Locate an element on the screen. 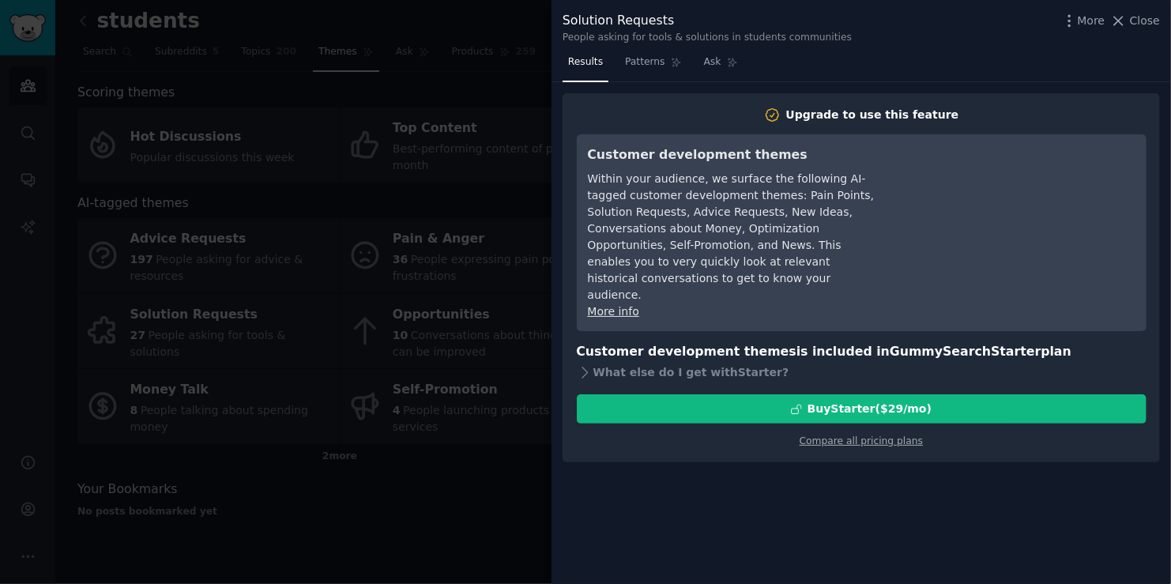 Image resolution: width=1171 pixels, height=584 pixels. div: Buy Starter ($ 29 /mo ) is located at coordinates (869, 409).